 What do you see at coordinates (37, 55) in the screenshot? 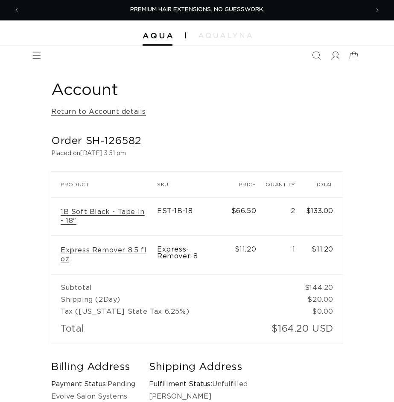
I see `summary: Menu` at bounding box center [37, 55].